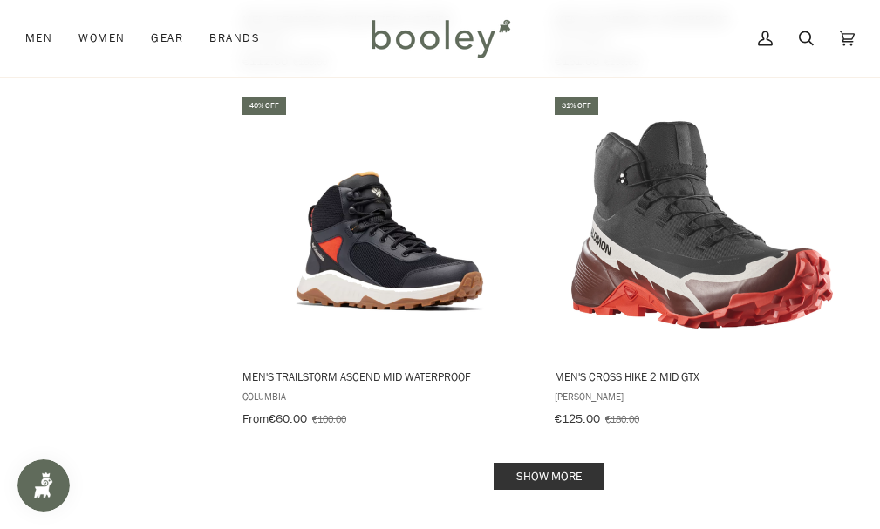  I want to click on span: €60.00, so click(288, 419).